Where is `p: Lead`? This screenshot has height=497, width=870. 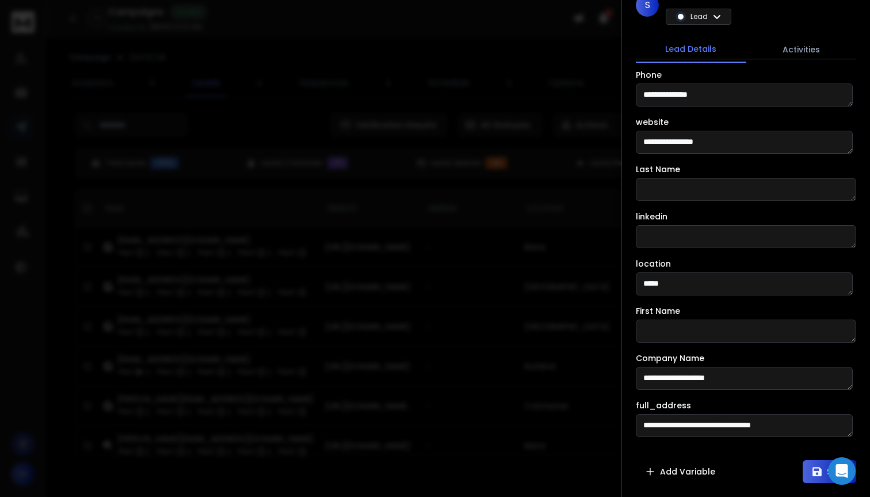
p: Lead is located at coordinates (699, 17).